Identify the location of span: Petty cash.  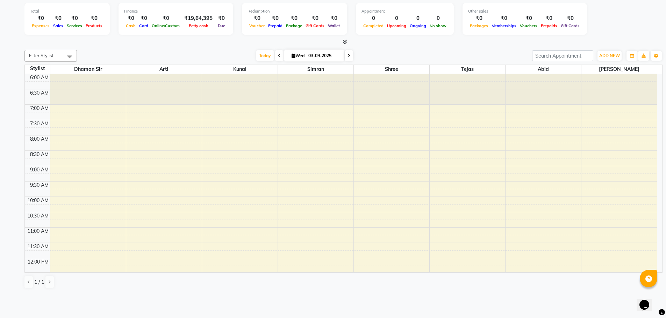
(199, 26).